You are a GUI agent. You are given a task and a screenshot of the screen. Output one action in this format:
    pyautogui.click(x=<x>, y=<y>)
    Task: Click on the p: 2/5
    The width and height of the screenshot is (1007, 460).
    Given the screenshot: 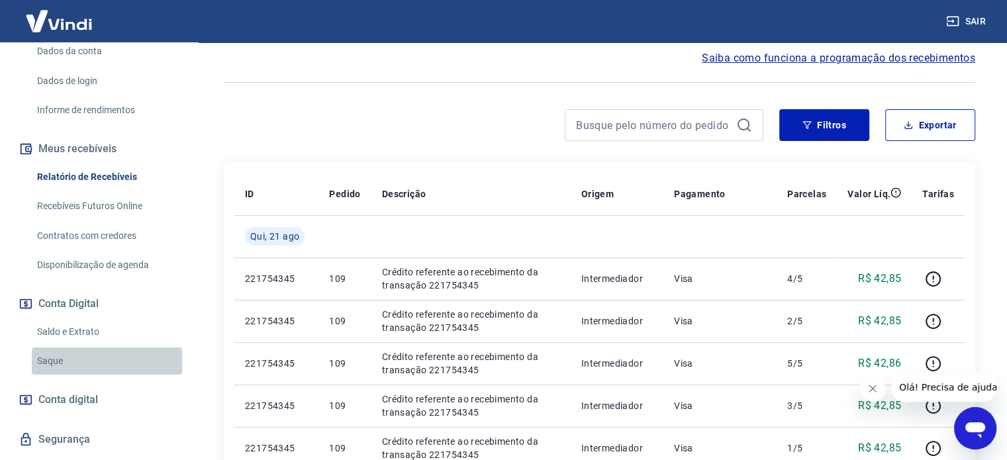 What is the action you would take?
    pyautogui.click(x=807, y=321)
    